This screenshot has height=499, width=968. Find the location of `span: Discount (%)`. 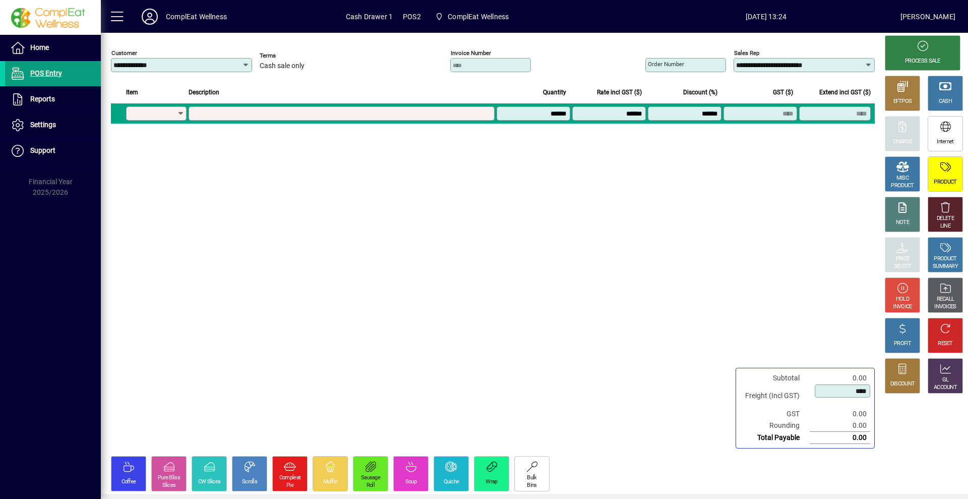

span: Discount (%) is located at coordinates (700, 92).